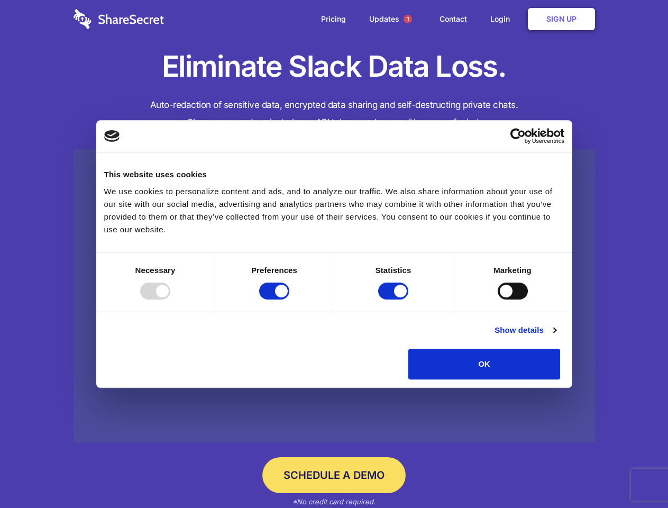  I want to click on img: logo-wordmark-white-trans-d4663122ce5f474addd5e946df7df03e33cb6a1c49d2221995e7729f52c070b2.svg, so click(118, 19).